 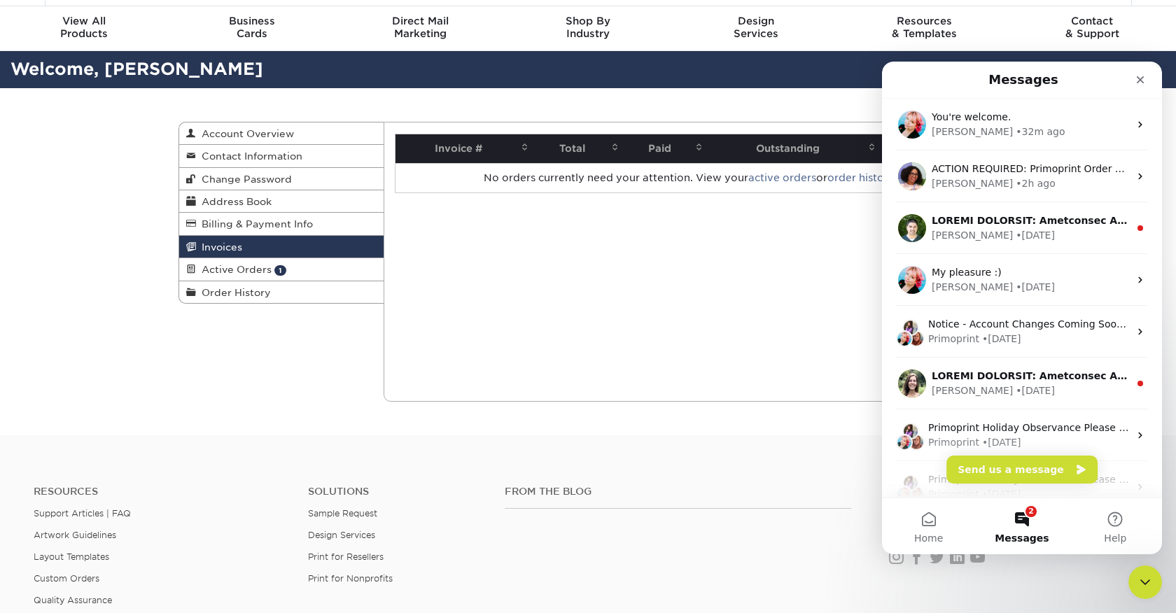 What do you see at coordinates (350, 578) in the screenshot?
I see `a: Print for Nonprofits` at bounding box center [350, 578].